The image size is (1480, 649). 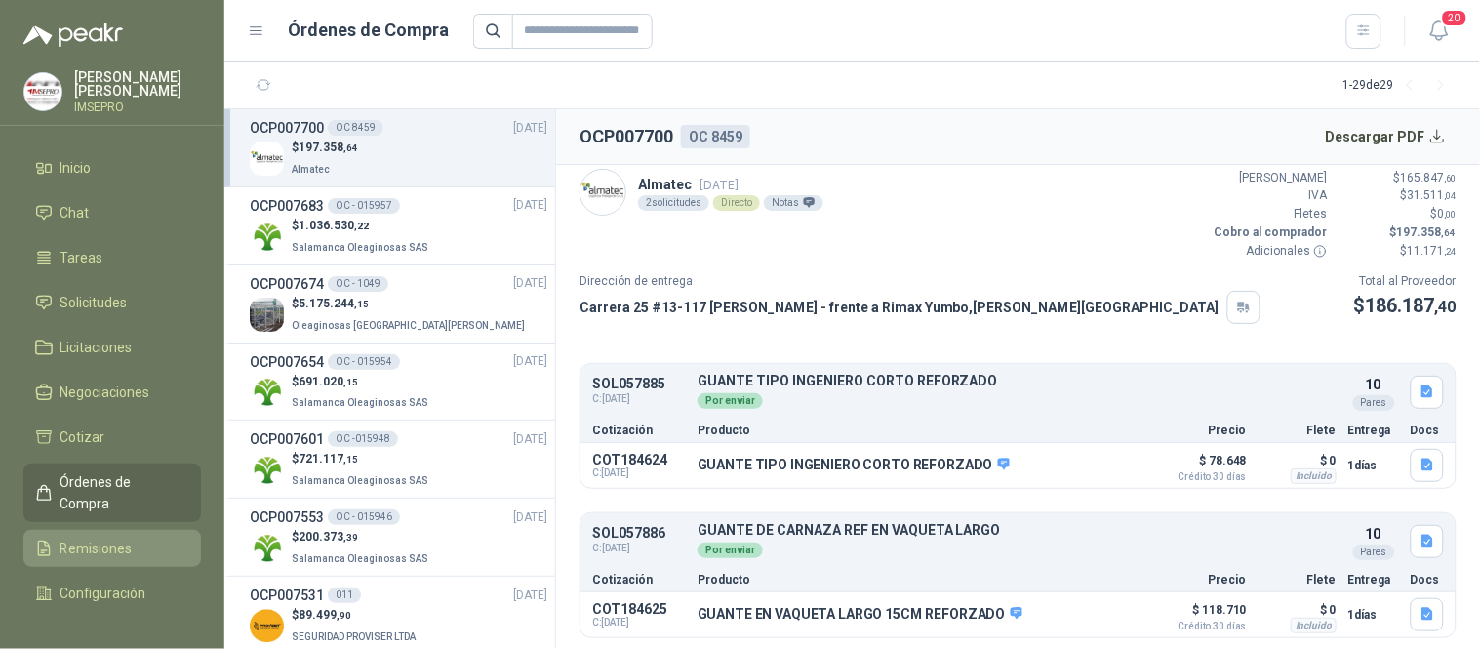 What do you see at coordinates (1270, 214) in the screenshot?
I see `p: Fletes` at bounding box center [1270, 214].